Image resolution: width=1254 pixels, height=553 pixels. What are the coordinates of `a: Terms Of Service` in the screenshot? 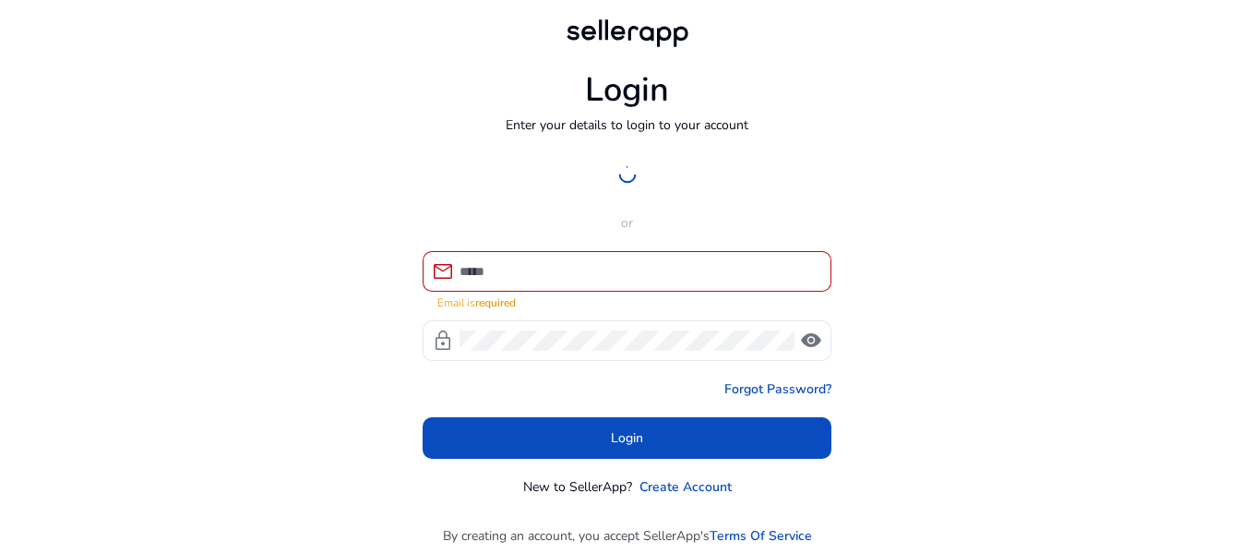 It's located at (761, 535).